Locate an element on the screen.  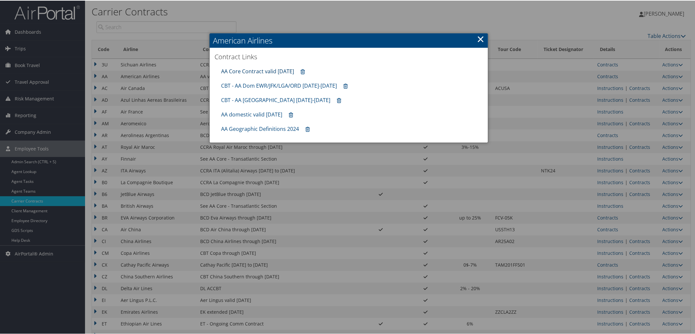
h2: American Airlines is located at coordinates (349, 40).